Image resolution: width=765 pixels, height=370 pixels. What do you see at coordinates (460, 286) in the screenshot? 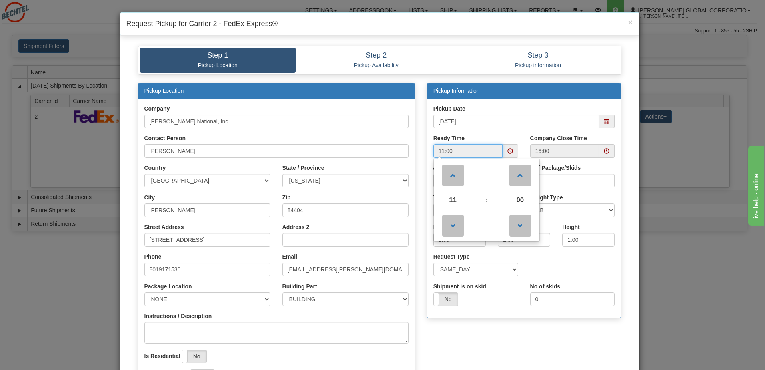
I see `label: Shipment is on skid` at bounding box center [460, 286].